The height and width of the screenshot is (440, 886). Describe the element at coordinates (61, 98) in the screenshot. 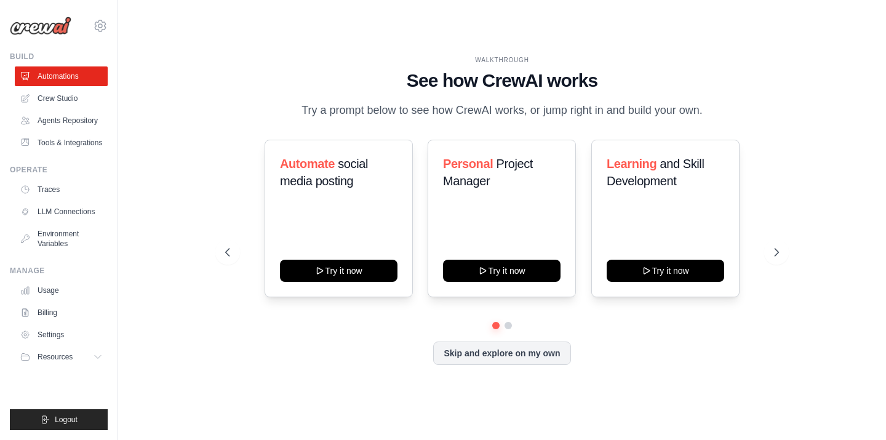

I see `a: Crew Studio` at that location.